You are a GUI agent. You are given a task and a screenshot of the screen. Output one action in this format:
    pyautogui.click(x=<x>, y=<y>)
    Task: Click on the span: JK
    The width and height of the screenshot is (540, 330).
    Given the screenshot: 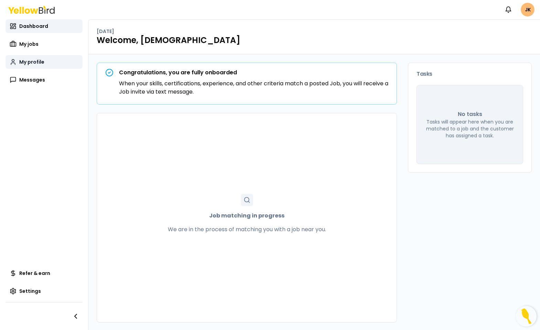 What is the action you would take?
    pyautogui.click(x=528, y=10)
    